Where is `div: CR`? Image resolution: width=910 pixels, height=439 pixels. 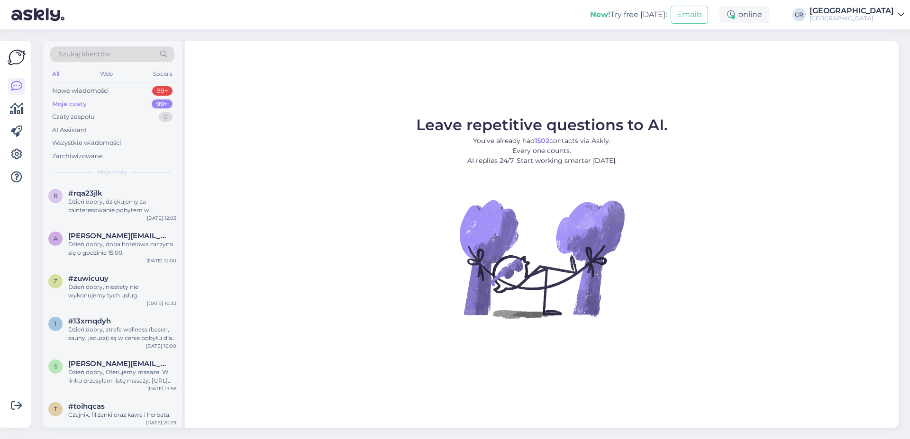
div: CR is located at coordinates (799, 15).